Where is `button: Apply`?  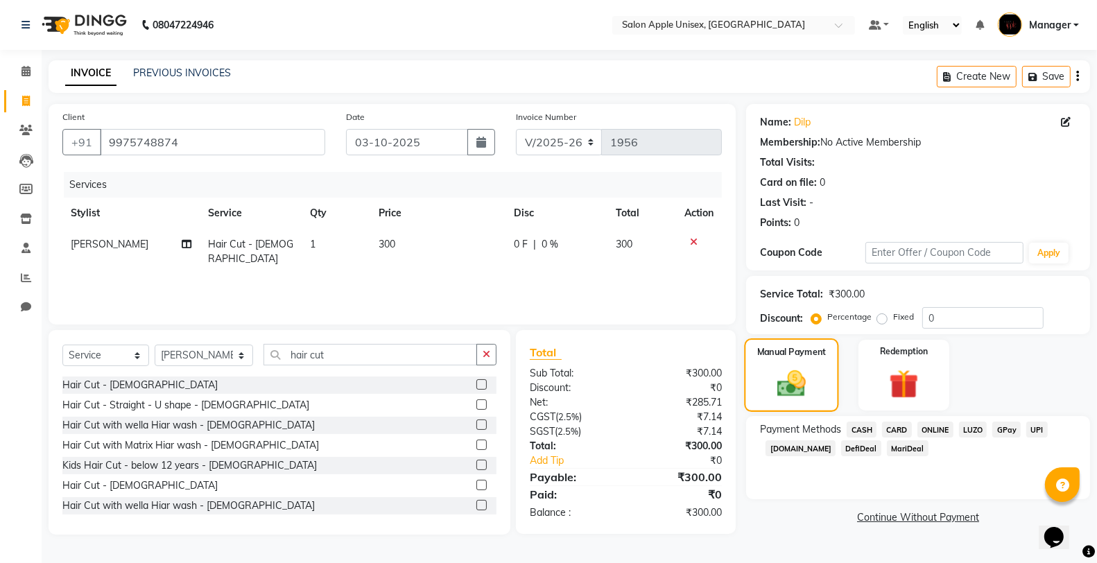 button: Apply is located at coordinates (1049, 253).